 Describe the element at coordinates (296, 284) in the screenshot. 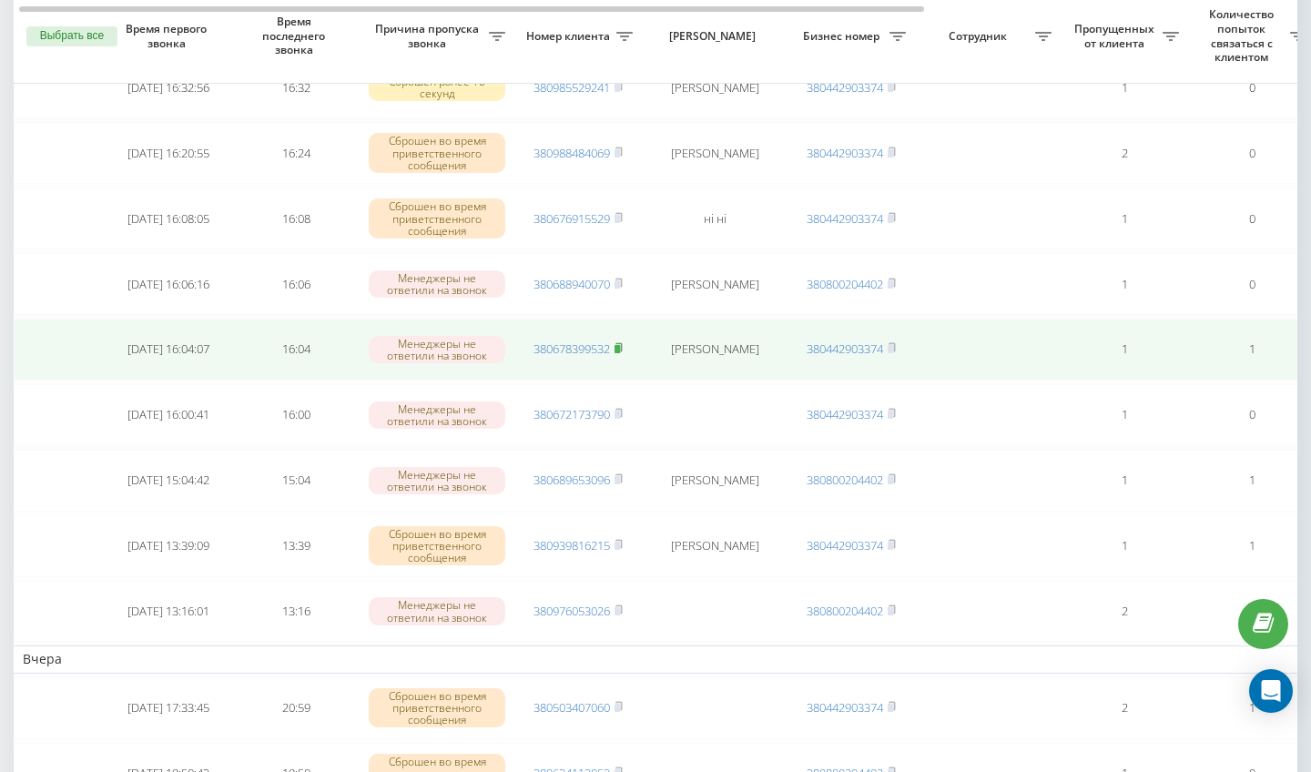

I see `td: 16:06` at that location.